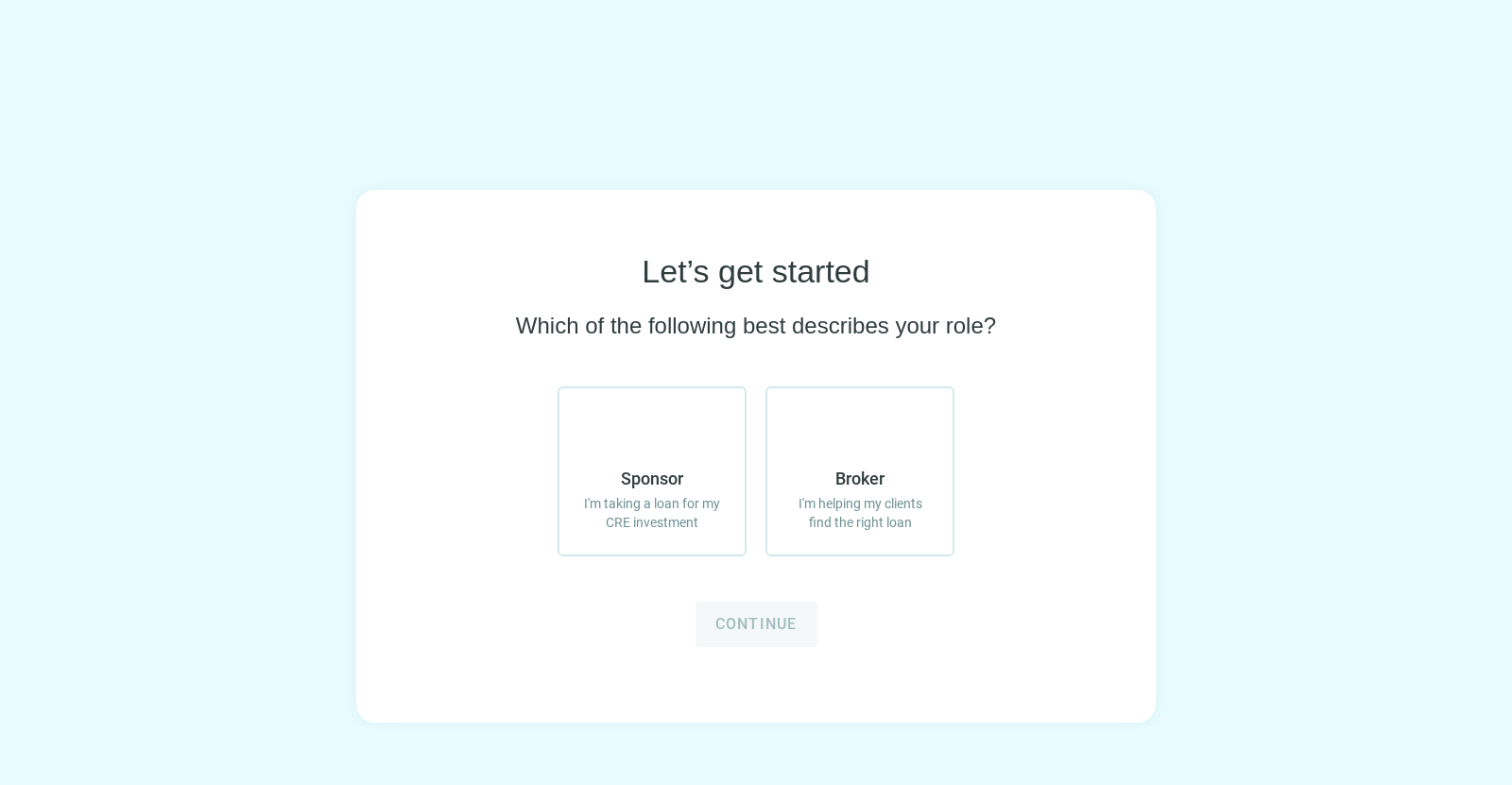  Describe the element at coordinates (756, 625) in the screenshot. I see `button: Continue` at that location.